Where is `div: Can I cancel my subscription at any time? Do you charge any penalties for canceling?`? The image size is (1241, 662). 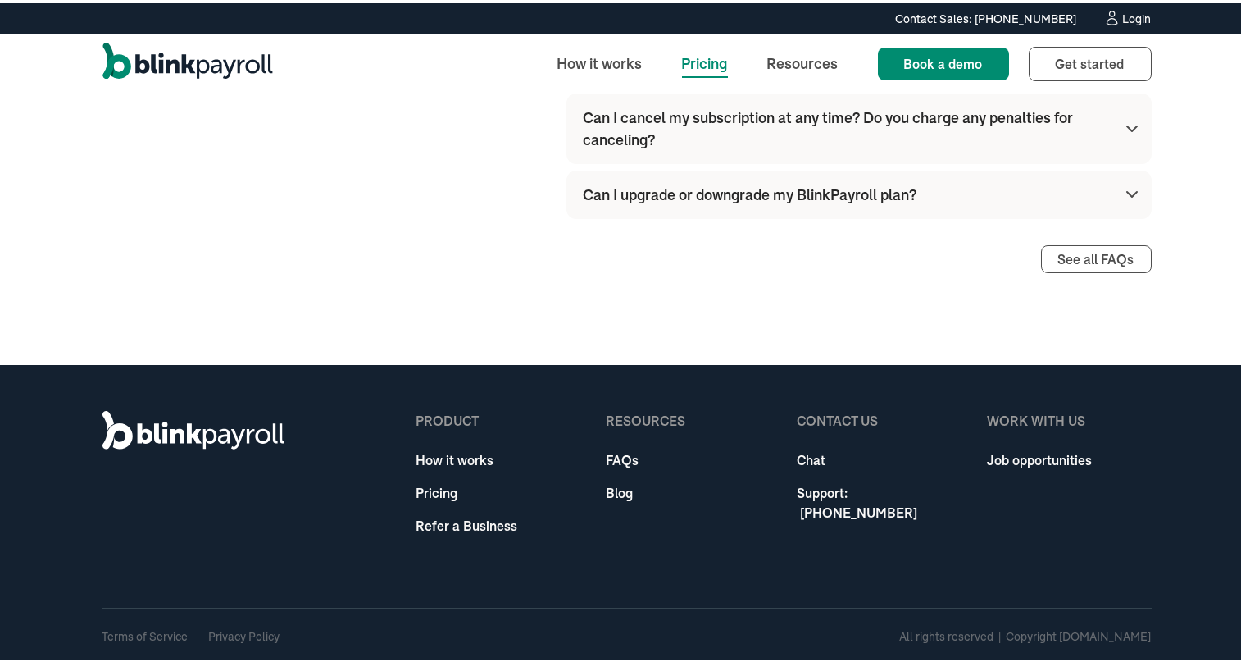
div: Can I cancel my subscription at any time? Do you charge any penalties for canceling? is located at coordinates (845, 125).